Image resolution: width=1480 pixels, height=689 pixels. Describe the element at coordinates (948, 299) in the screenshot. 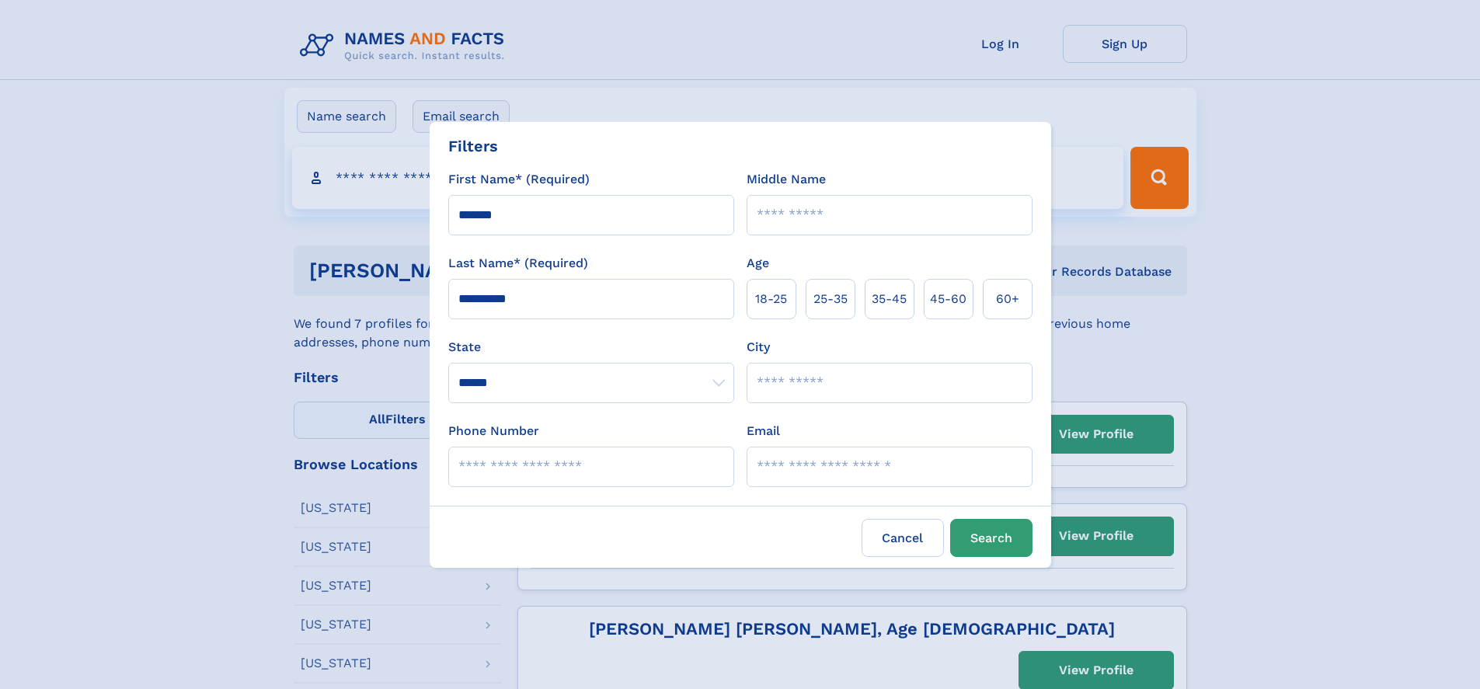

I see `span: 45‑60` at that location.